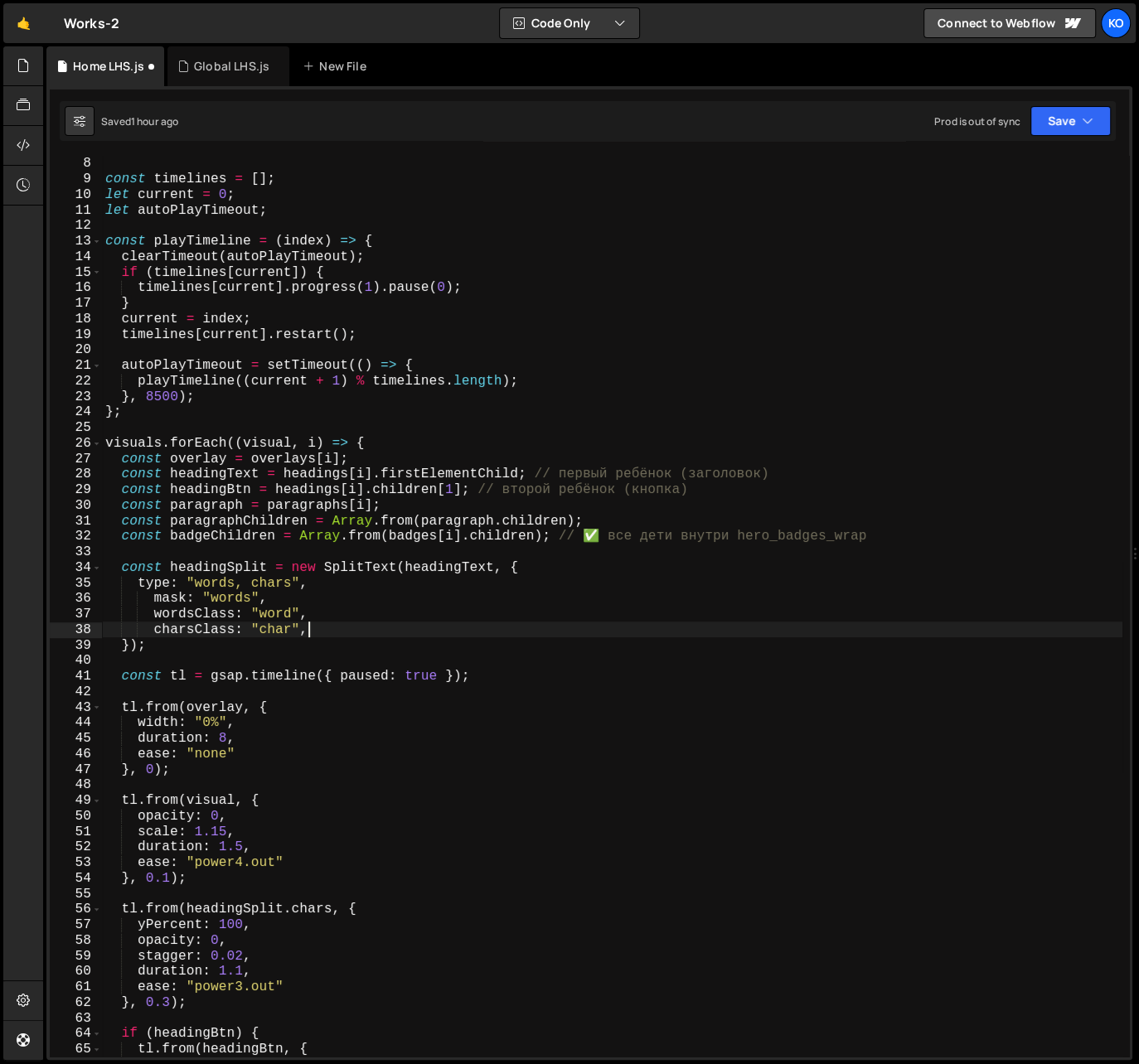 The height and width of the screenshot is (1064, 1139). I want to click on a: Connect to Webflow, so click(1010, 23).